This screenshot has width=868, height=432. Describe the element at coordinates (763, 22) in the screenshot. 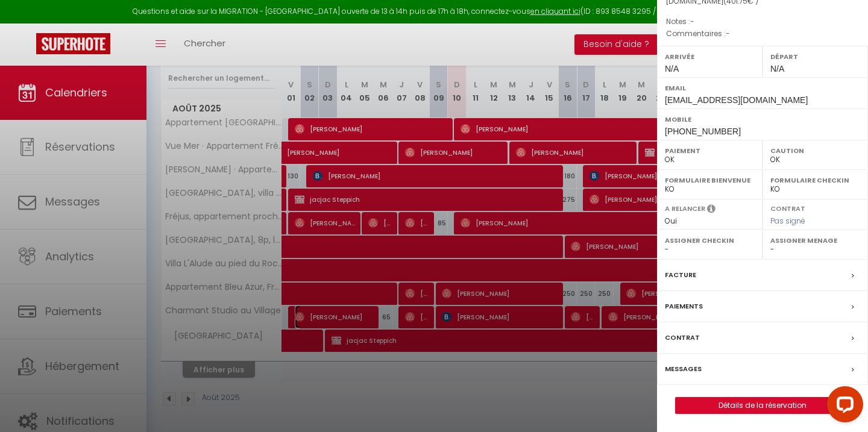

I see `p: Notes :` at that location.